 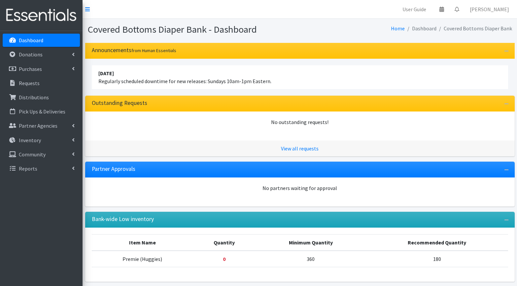 I want to click on a: Inventory, so click(x=41, y=140).